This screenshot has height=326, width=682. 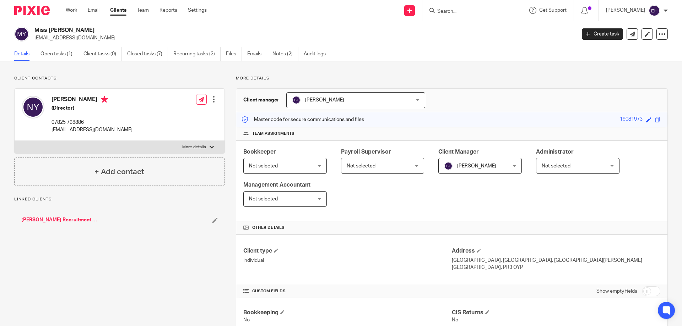 I want to click on span: Administrator, so click(x=555, y=152).